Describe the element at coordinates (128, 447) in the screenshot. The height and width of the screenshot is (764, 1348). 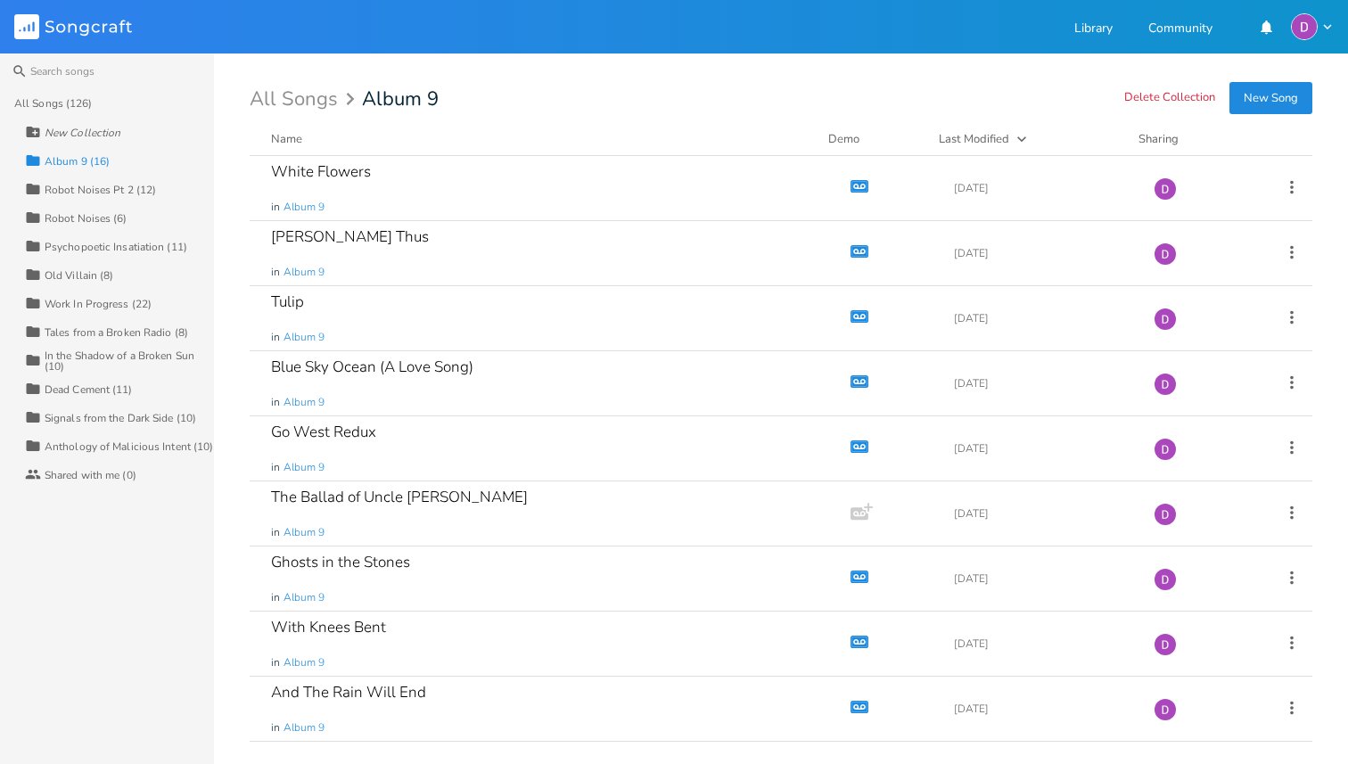
I see `div: Anthology of Malicious Intent (10)` at that location.